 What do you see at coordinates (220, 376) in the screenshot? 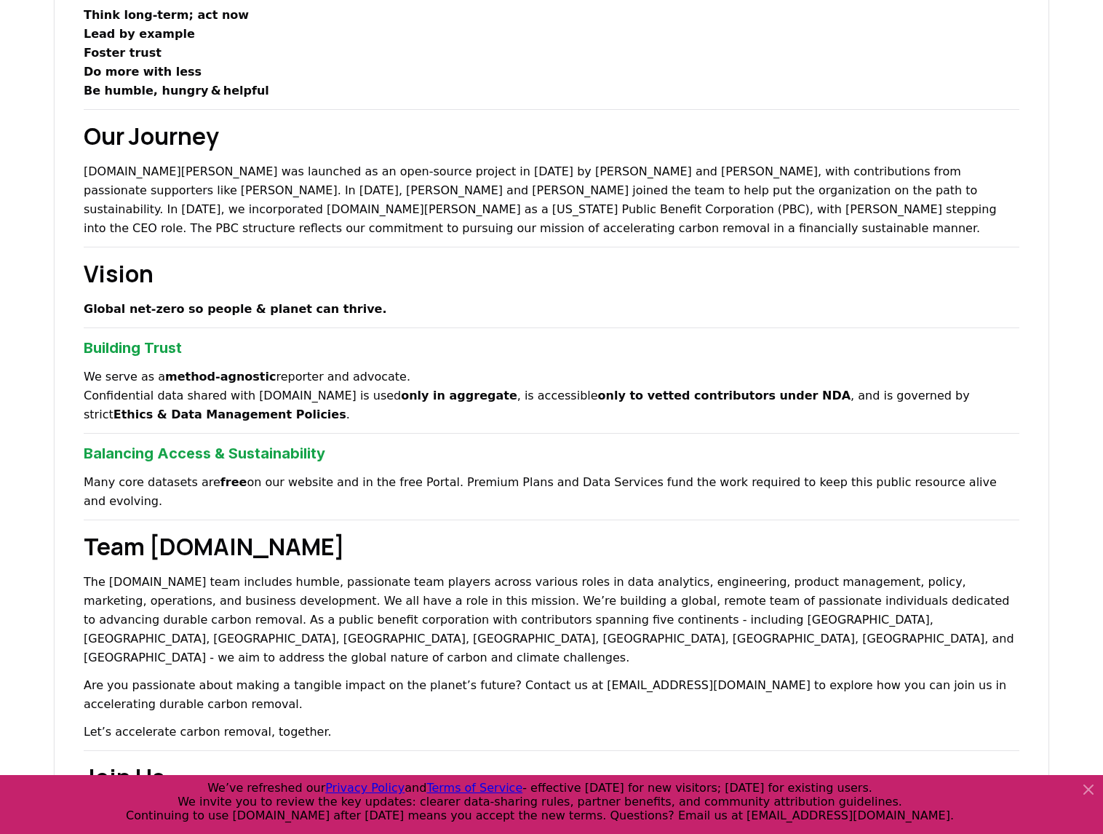
I see `strong: method‑agnostic` at bounding box center [220, 376].